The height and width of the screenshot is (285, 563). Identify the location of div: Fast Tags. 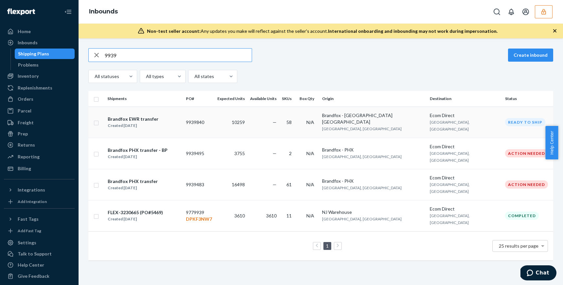
(28, 219).